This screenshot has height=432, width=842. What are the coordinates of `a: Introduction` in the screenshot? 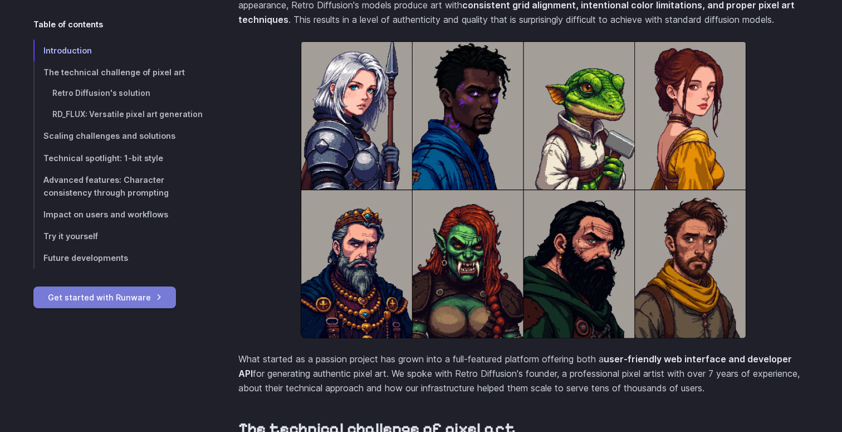 It's located at (118, 50).